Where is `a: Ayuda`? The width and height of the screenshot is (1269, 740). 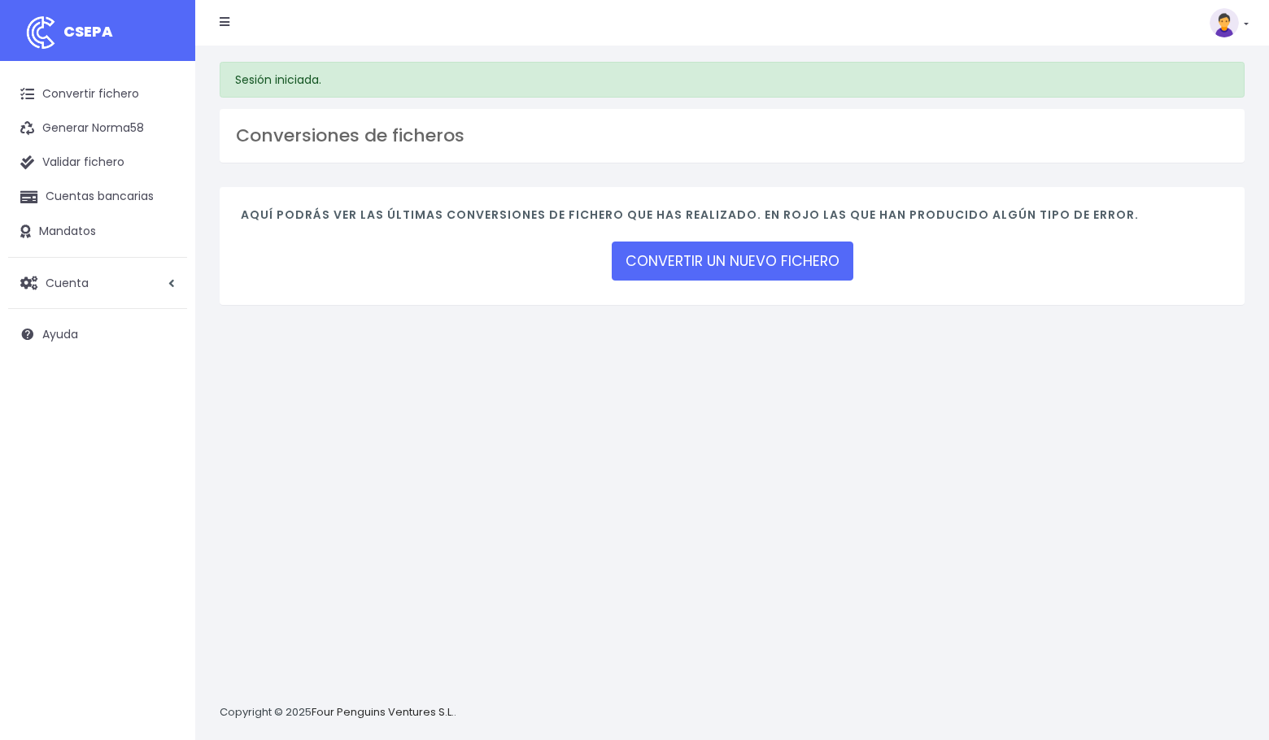 a: Ayuda is located at coordinates (98, 334).